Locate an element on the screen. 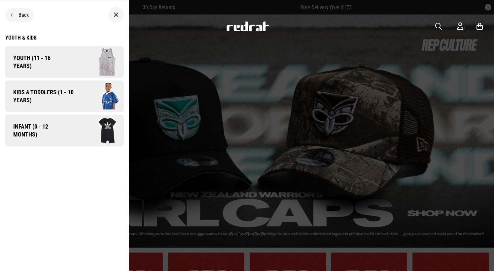  button: Open LiveChat chat widget is located at coordinates (15, 13).